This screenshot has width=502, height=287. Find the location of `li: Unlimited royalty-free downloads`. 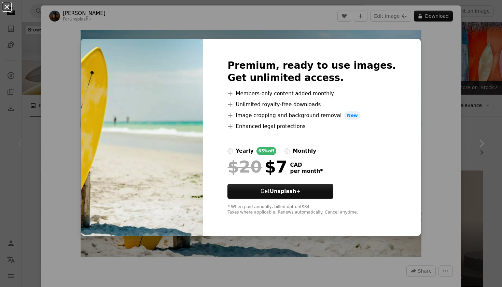

li: Unlimited royalty-free downloads is located at coordinates (312, 105).